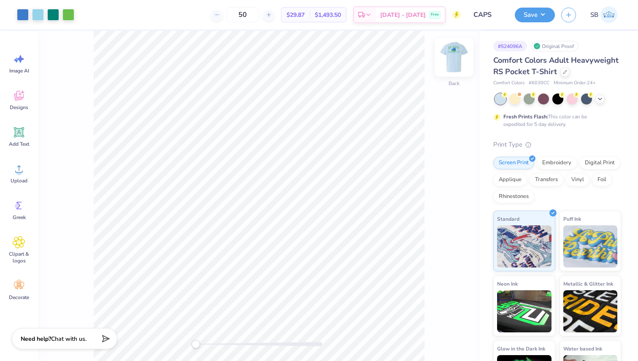 This screenshot has width=638, height=361. I want to click on span: $29.87, so click(295, 15).